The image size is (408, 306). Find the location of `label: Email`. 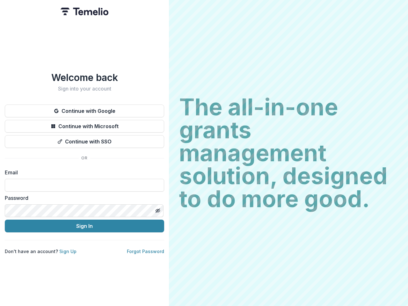

label: Email is located at coordinates (83, 172).